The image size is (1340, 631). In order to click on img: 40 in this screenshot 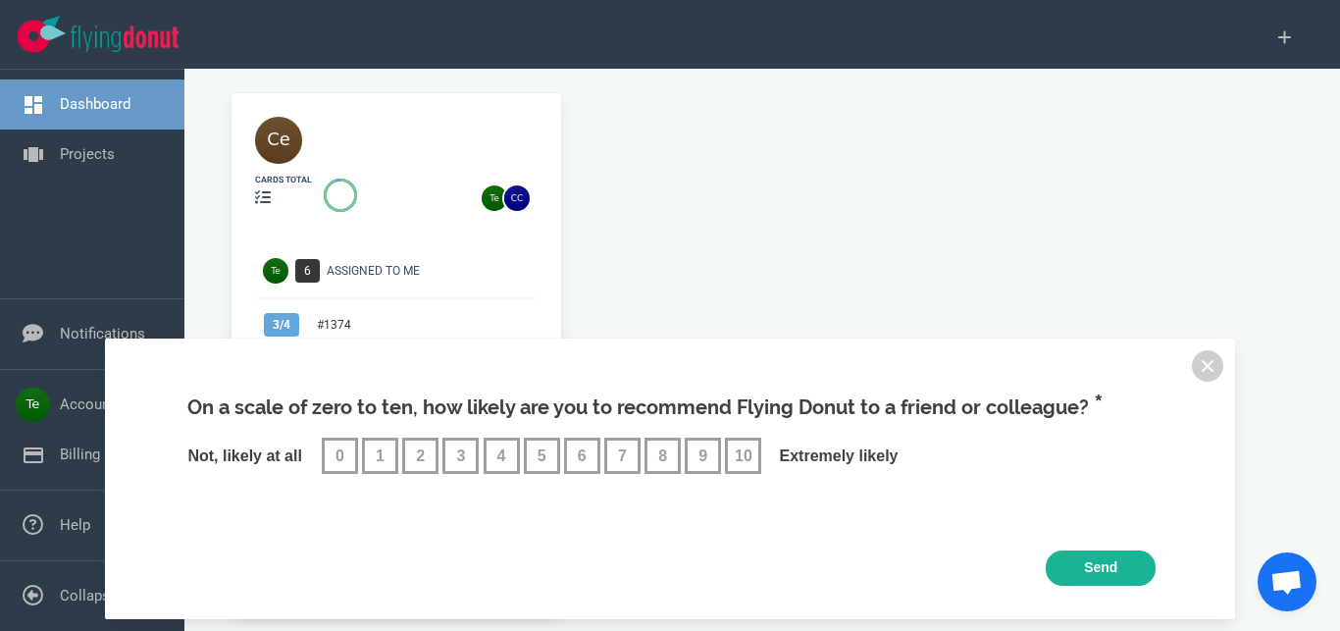, I will do `click(279, 140)`.